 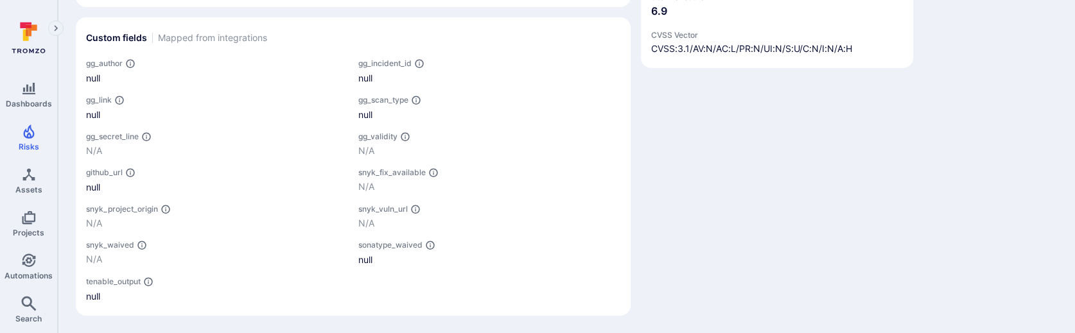 I want to click on span: Mapped from integrations, so click(x=212, y=38).